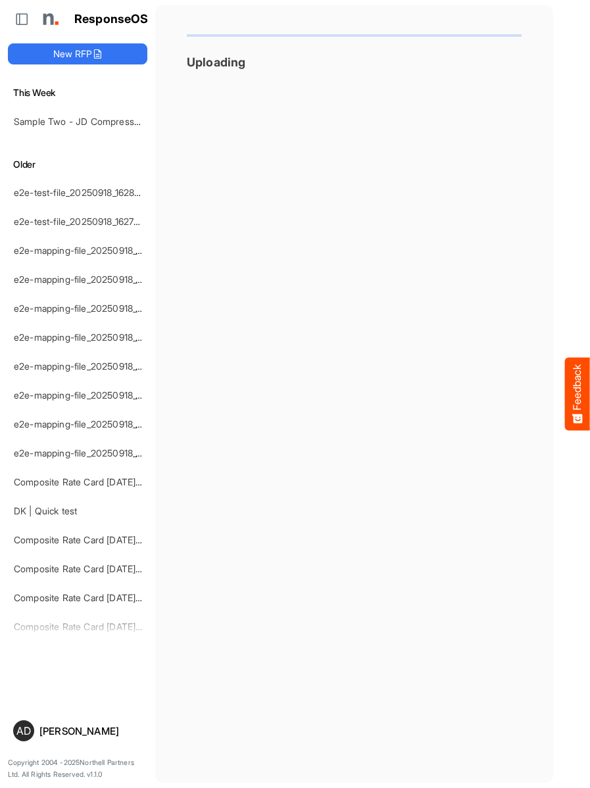  Describe the element at coordinates (90, 395) in the screenshot. I see `a: e2e-mapping-file_20250918_153934` at that location.